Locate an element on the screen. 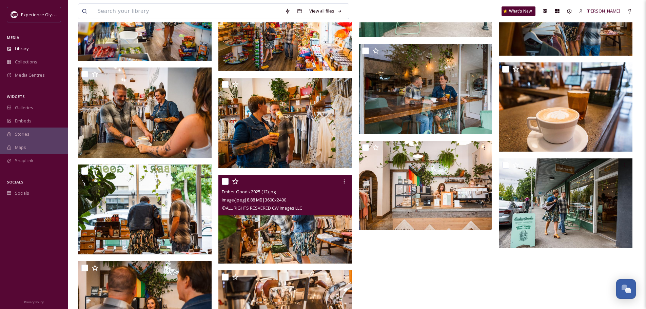 The image size is (646, 309). img: Ember Goods 2025 (3).jpg is located at coordinates (425, 185).